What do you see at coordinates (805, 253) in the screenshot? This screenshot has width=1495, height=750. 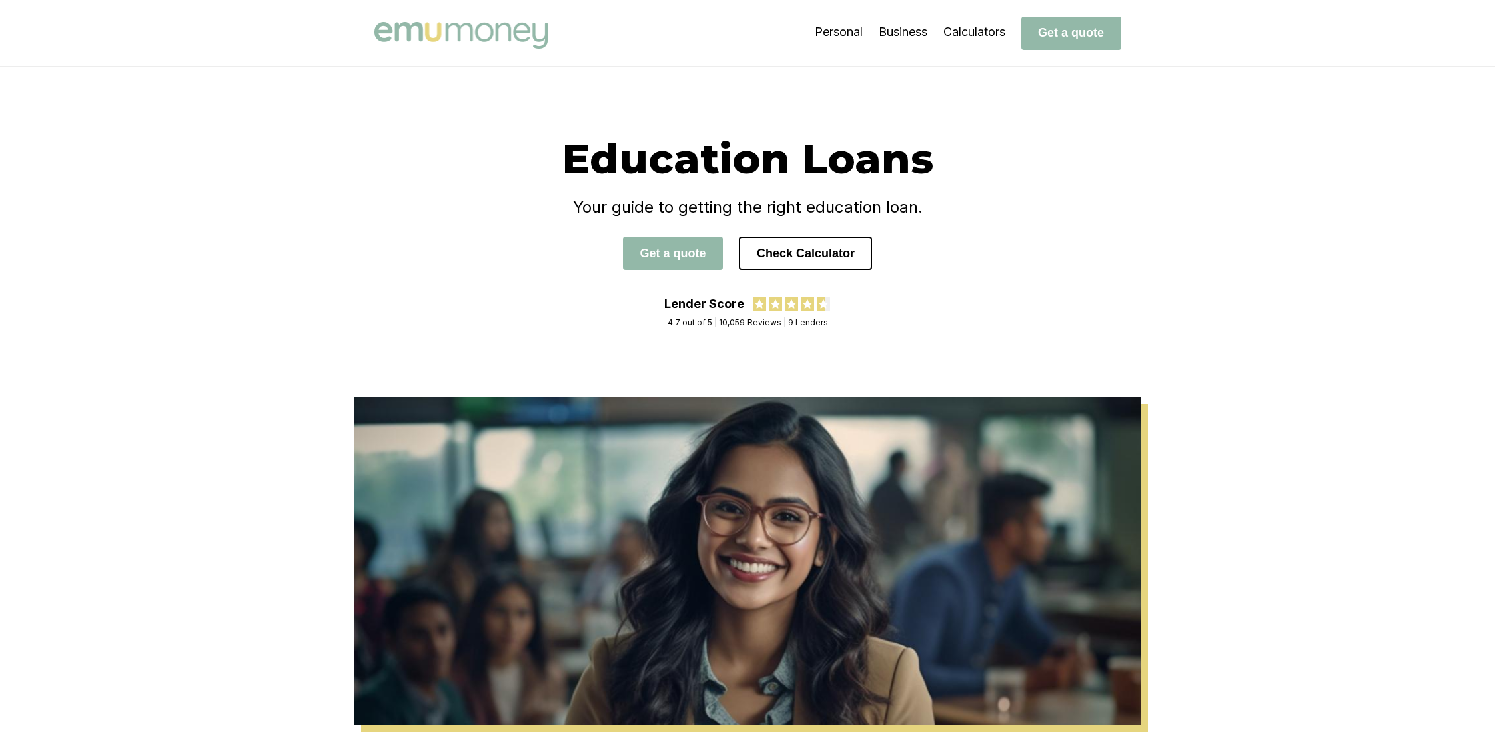 I see `a: Check Calculator` at bounding box center [805, 253].